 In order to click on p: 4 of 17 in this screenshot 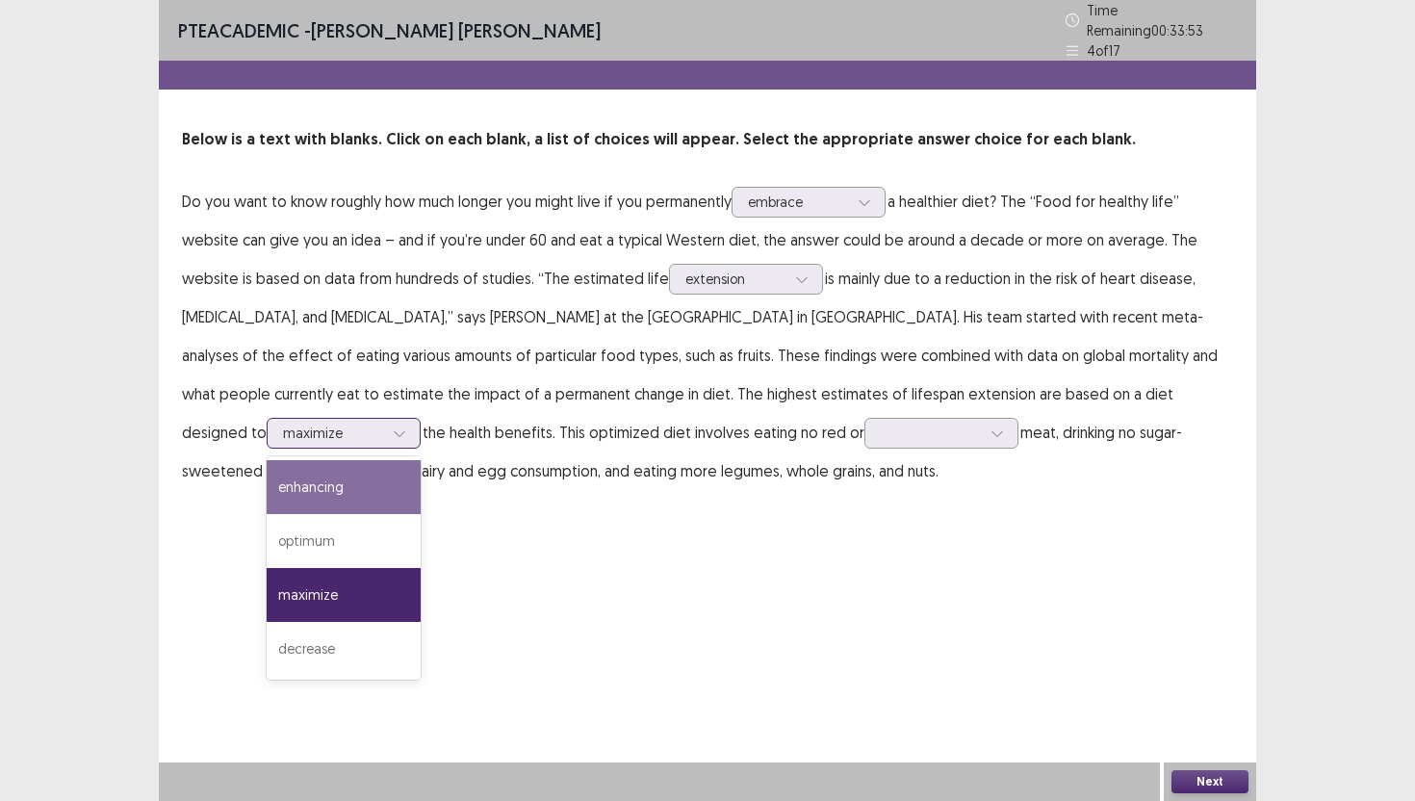, I will do `click(1103, 50)`.